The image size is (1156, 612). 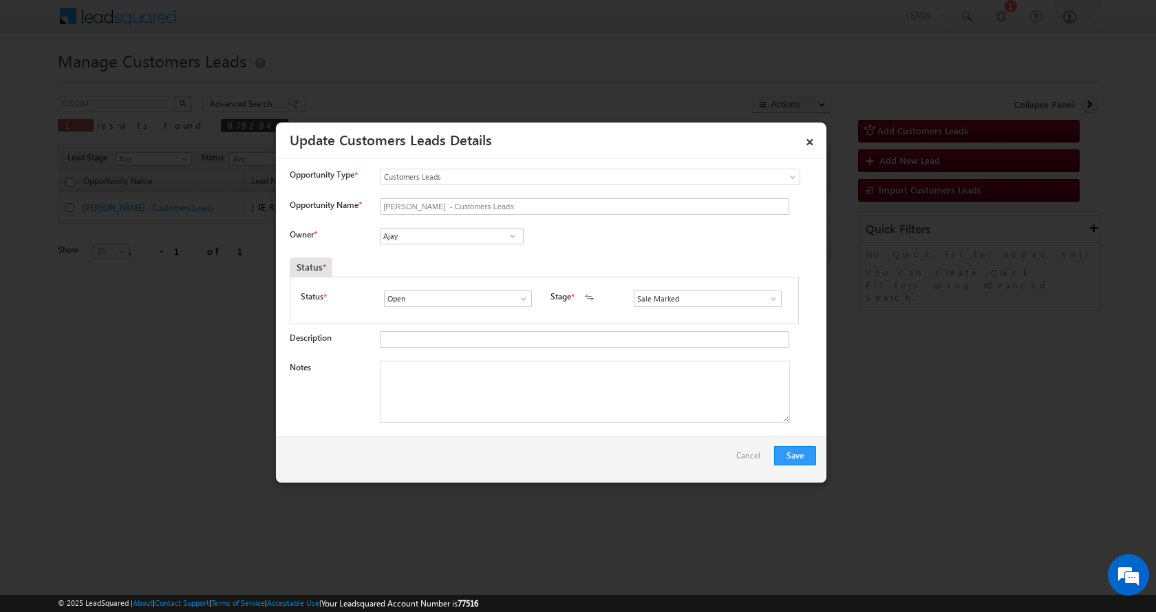 I want to click on div: Status, so click(x=311, y=267).